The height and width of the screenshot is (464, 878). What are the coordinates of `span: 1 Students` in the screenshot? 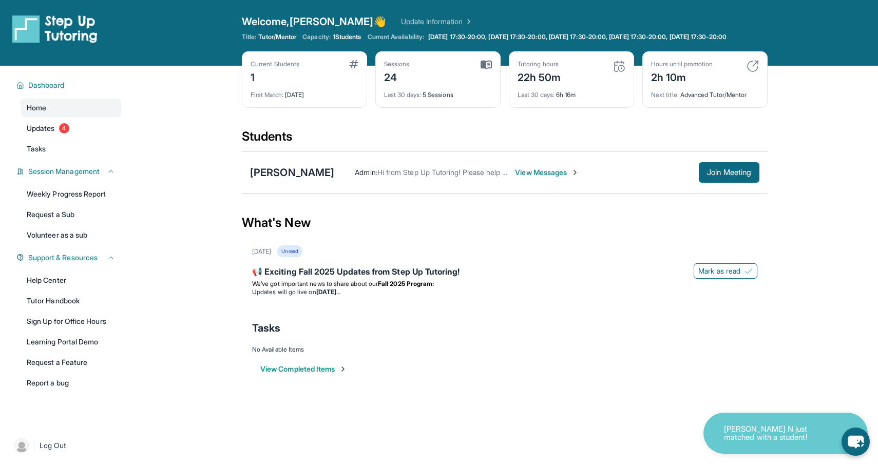 It's located at (347, 37).